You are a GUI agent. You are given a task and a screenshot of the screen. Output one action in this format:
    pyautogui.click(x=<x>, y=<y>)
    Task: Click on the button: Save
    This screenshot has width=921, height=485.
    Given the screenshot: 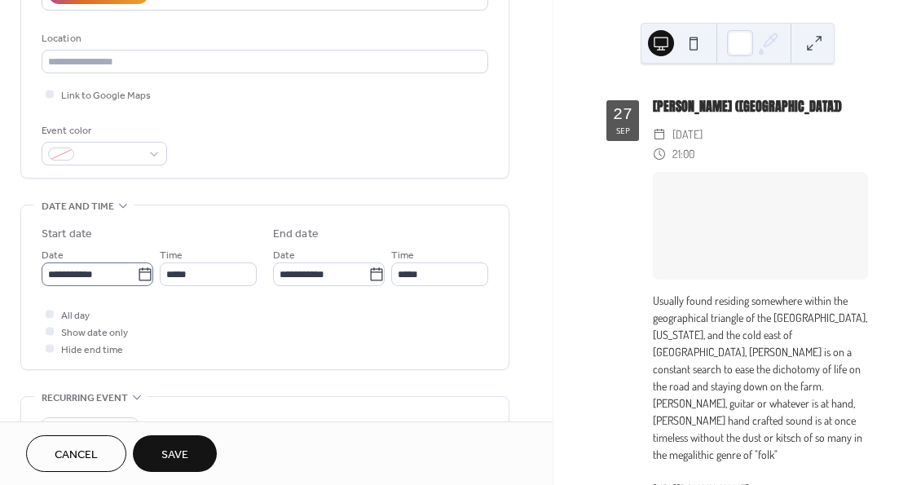 What is the action you would take?
    pyautogui.click(x=175, y=453)
    